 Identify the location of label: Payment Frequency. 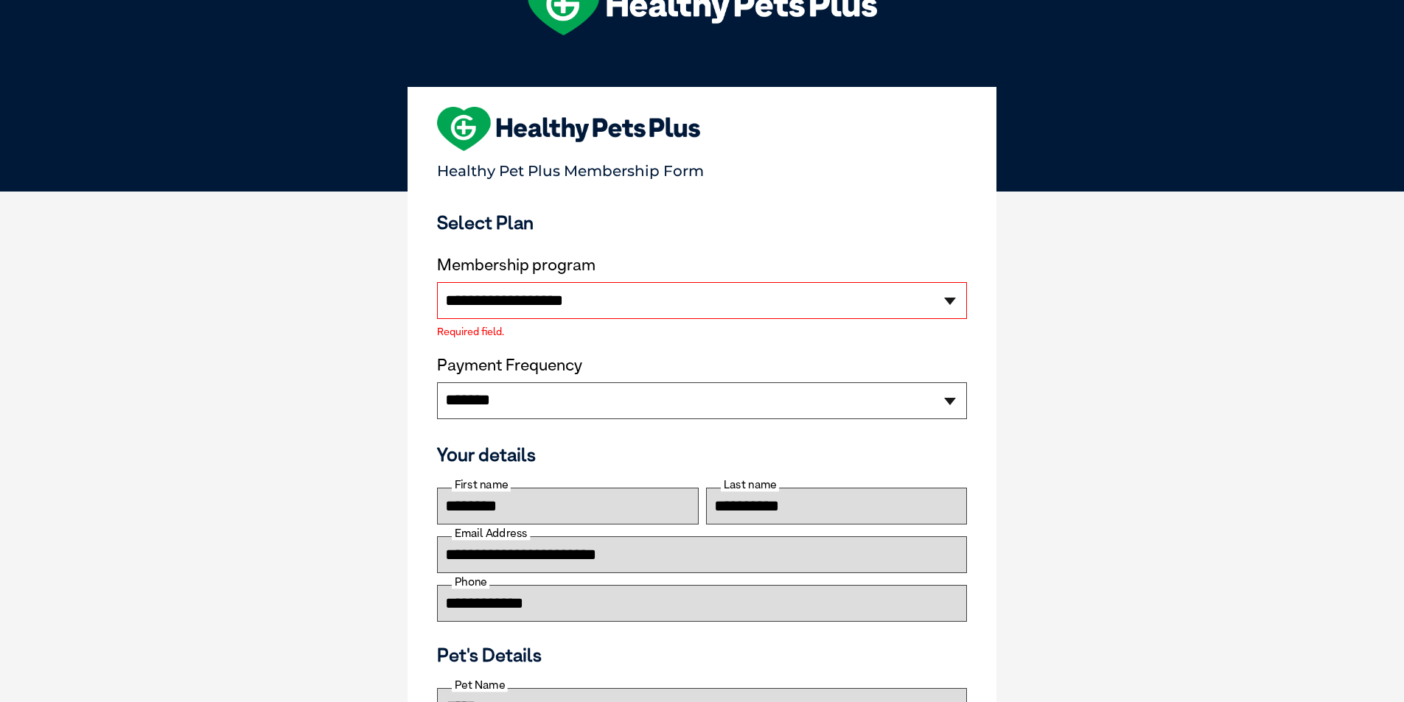
(509, 366).